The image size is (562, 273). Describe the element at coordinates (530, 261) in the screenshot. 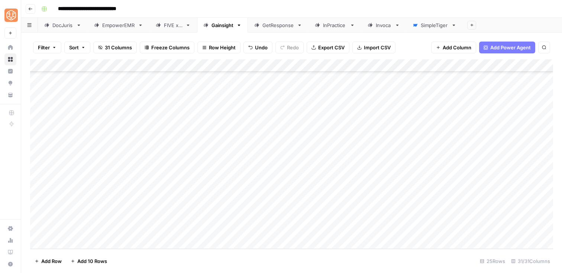

I see `div: 31/31 Columns` at that location.